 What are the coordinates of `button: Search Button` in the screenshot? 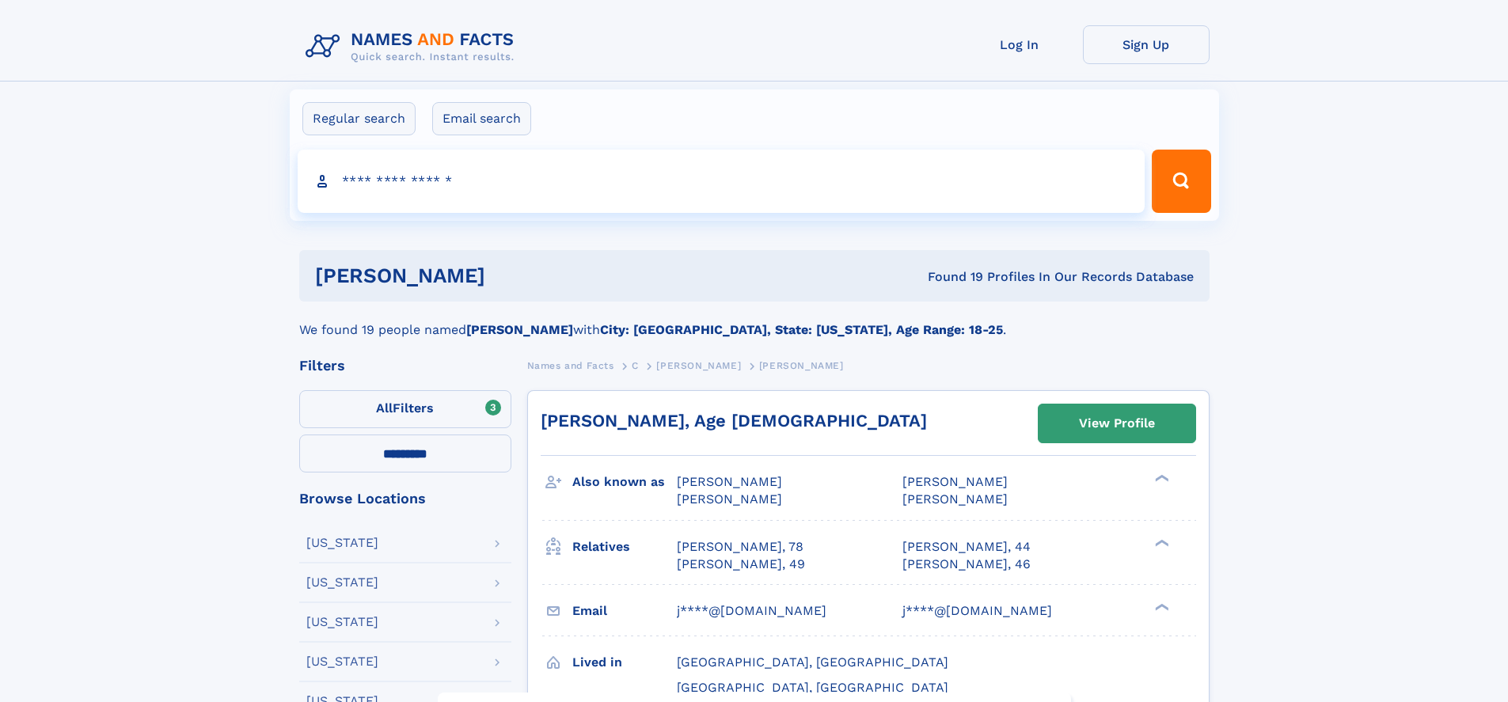 It's located at (1181, 181).